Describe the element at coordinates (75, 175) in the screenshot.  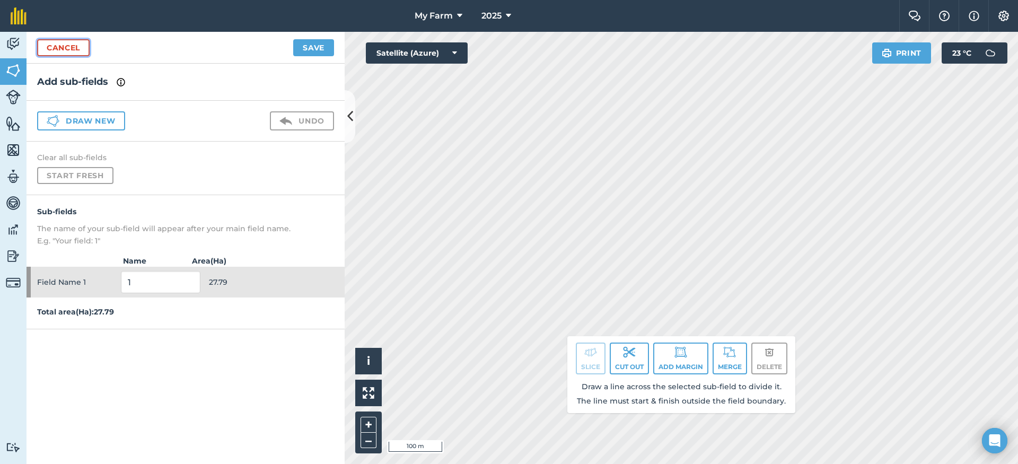
I see `button: Start fresh` at that location.